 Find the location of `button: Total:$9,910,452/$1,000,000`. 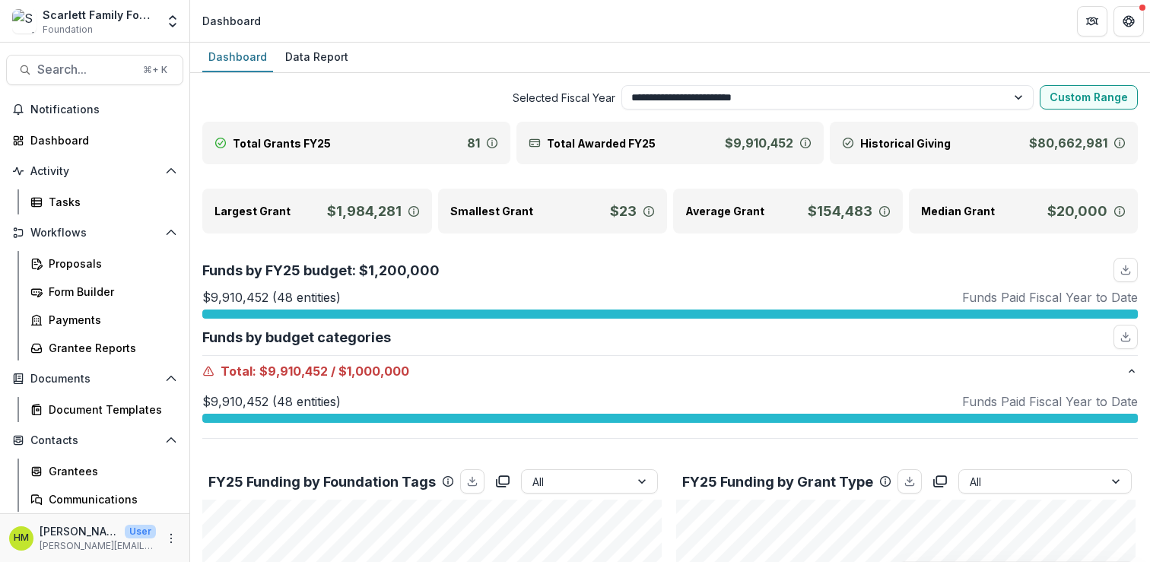

button: Total:$9,910,452/$1,000,000 is located at coordinates (670, 371).